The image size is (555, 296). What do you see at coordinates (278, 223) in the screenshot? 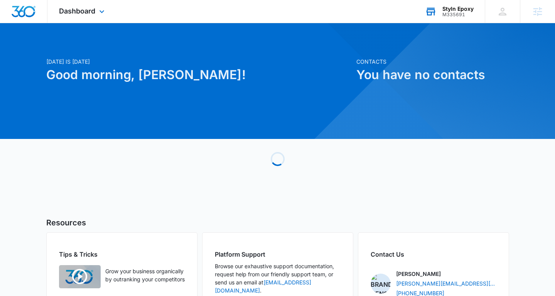
I see `h5: Resources` at bounding box center [278, 223].